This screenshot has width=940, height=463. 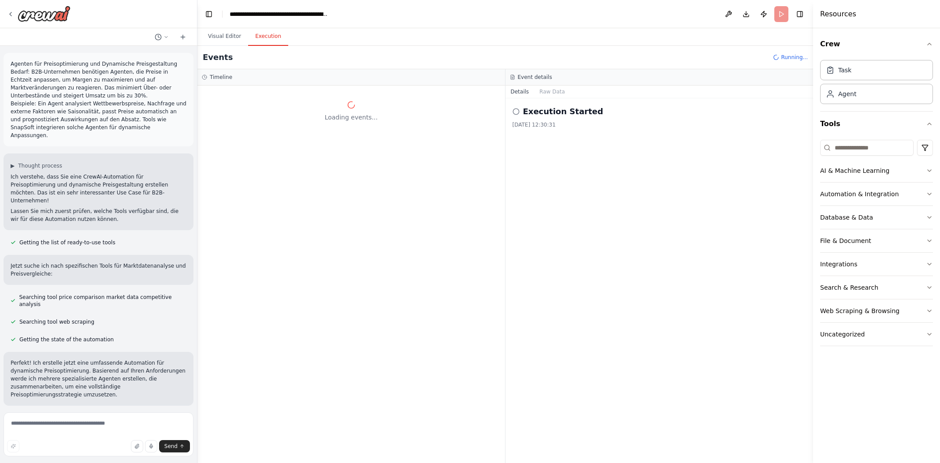 What do you see at coordinates (67, 242) in the screenshot?
I see `span: Getting the list of ready-to-use tools` at bounding box center [67, 242].